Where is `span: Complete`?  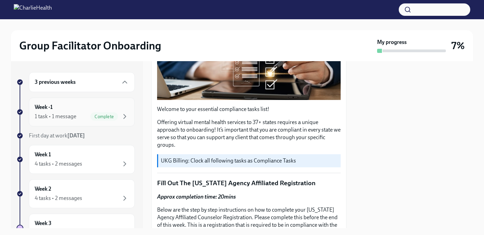
span: Complete is located at coordinates (104, 116).